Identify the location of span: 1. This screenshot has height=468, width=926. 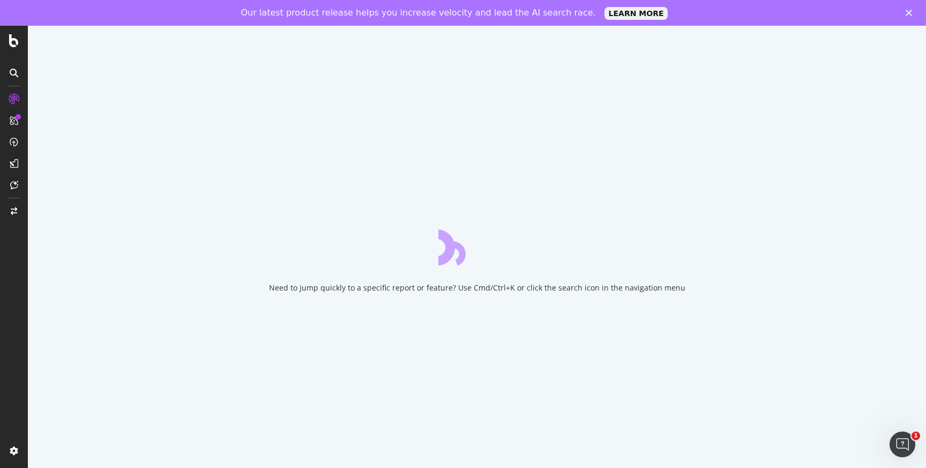
(916, 436).